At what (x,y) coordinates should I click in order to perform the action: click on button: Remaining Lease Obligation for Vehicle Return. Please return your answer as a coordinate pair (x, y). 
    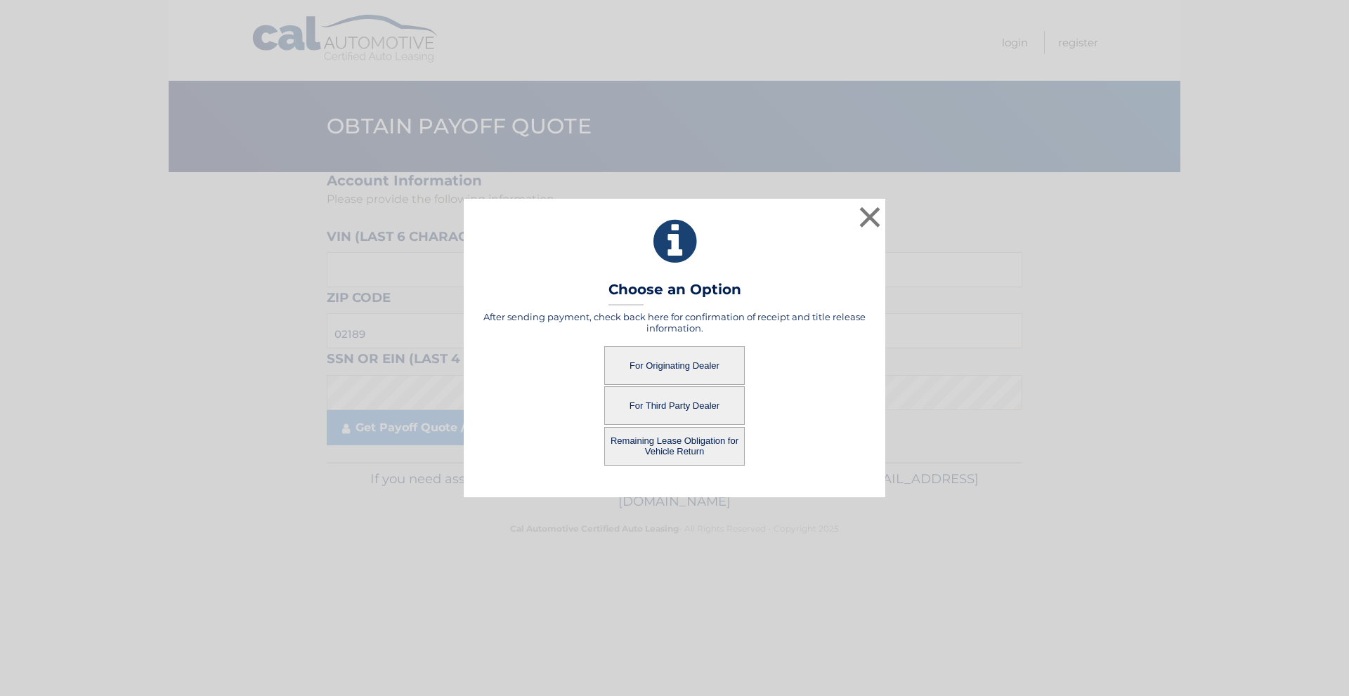
    Looking at the image, I should click on (675, 446).